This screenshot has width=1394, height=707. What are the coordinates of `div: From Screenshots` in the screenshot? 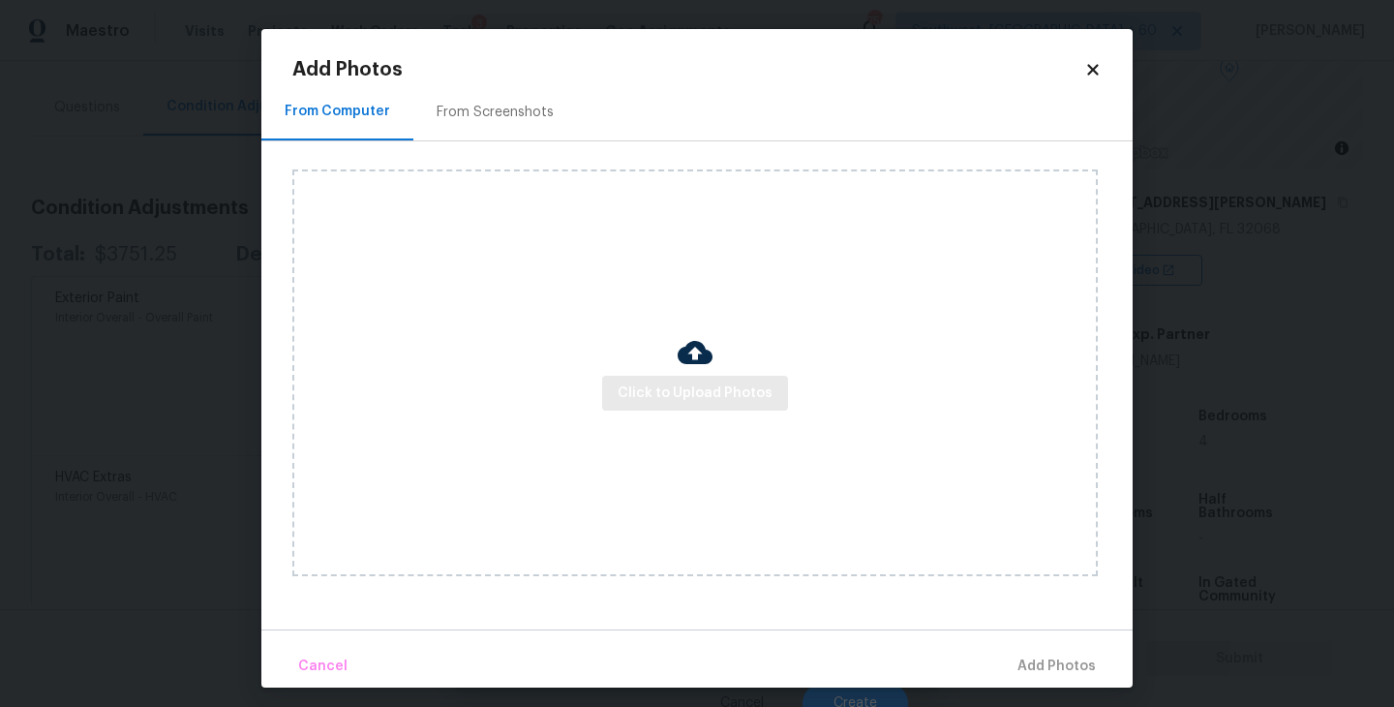 It's located at (495, 112).